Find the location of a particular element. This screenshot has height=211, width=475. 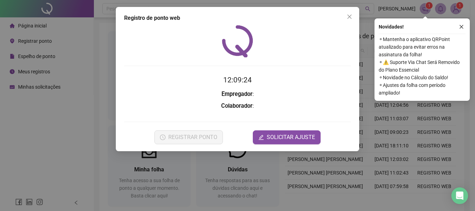

span: Novidades ! is located at coordinates (391, 27).